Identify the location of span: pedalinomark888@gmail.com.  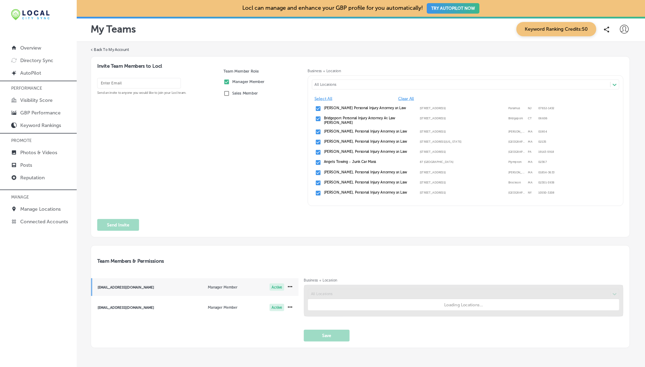
(195, 287).